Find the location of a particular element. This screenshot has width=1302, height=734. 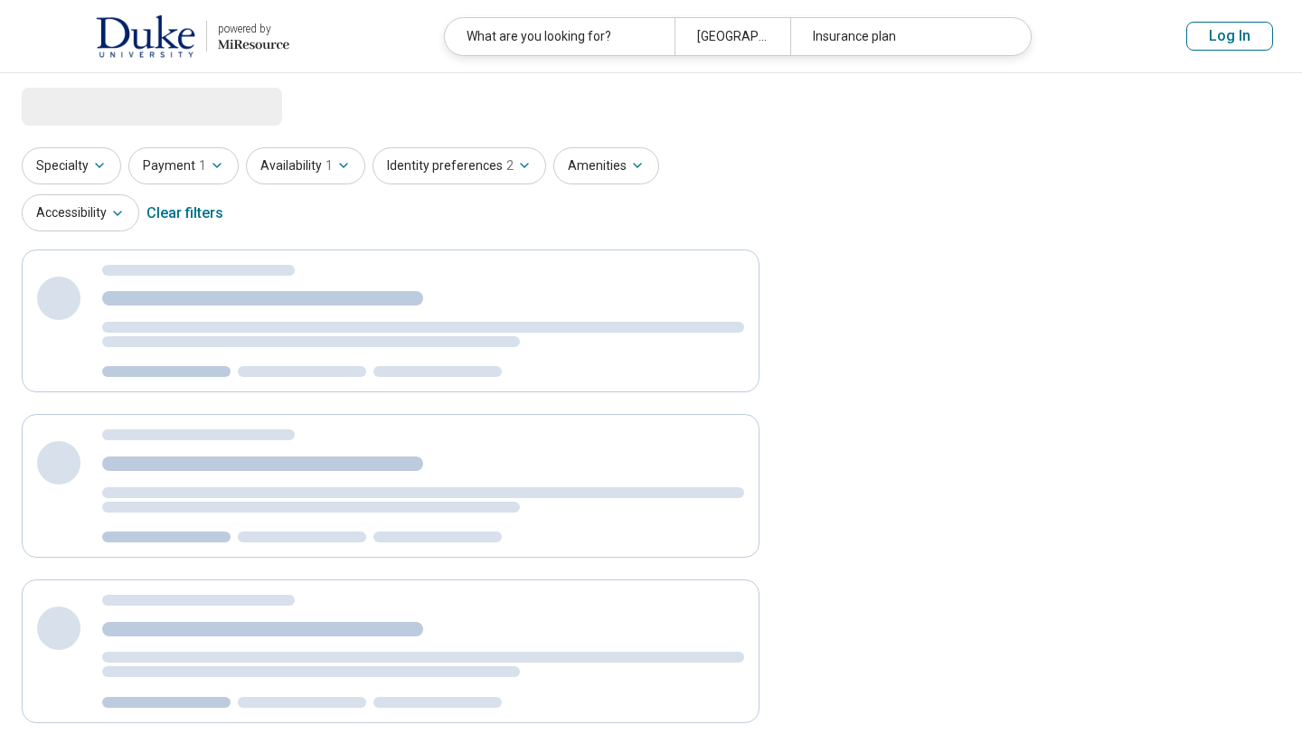

button: Payment1 is located at coordinates (184, 165).